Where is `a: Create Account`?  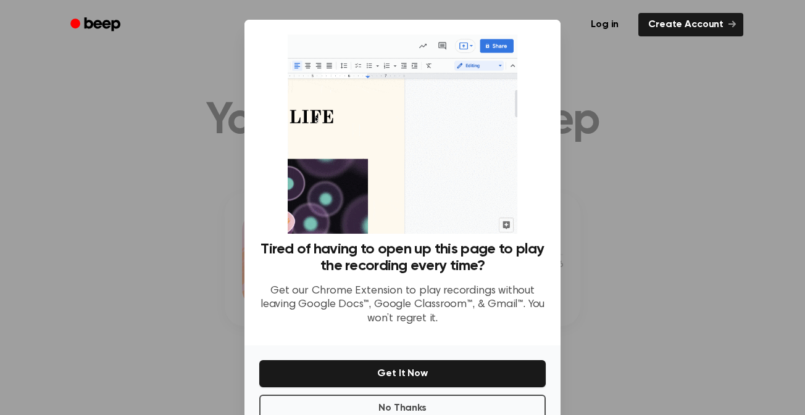
a: Create Account is located at coordinates (691, 25).